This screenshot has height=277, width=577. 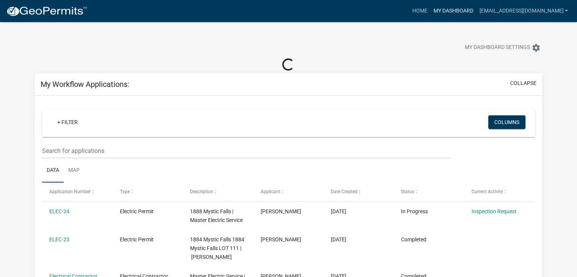 I want to click on span: In Progress, so click(x=415, y=211).